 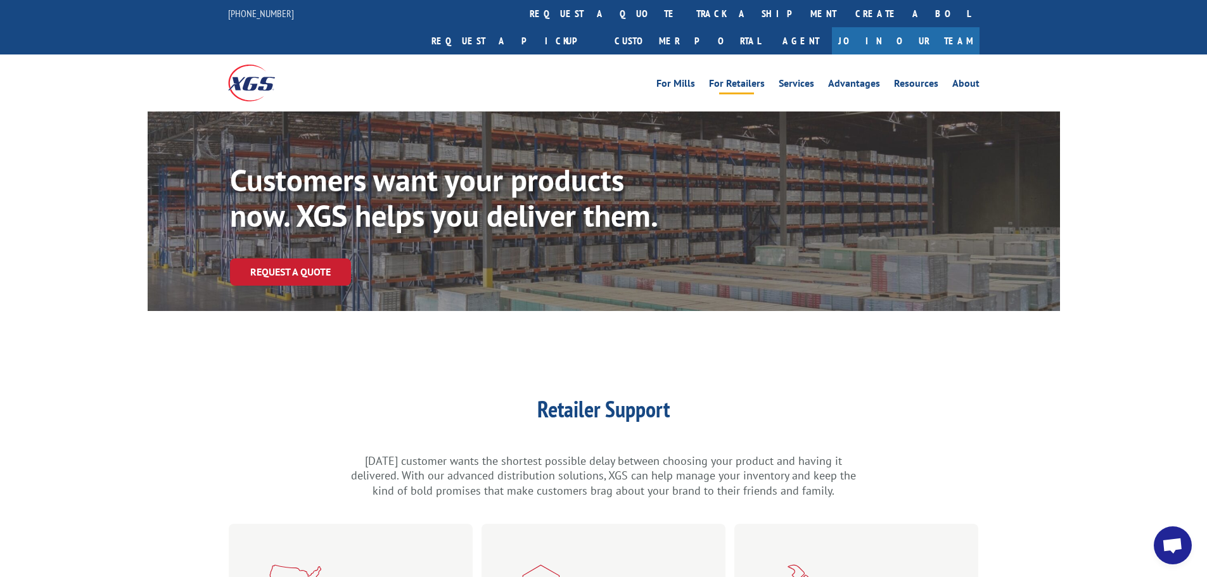 I want to click on a: Resources, so click(x=916, y=86).